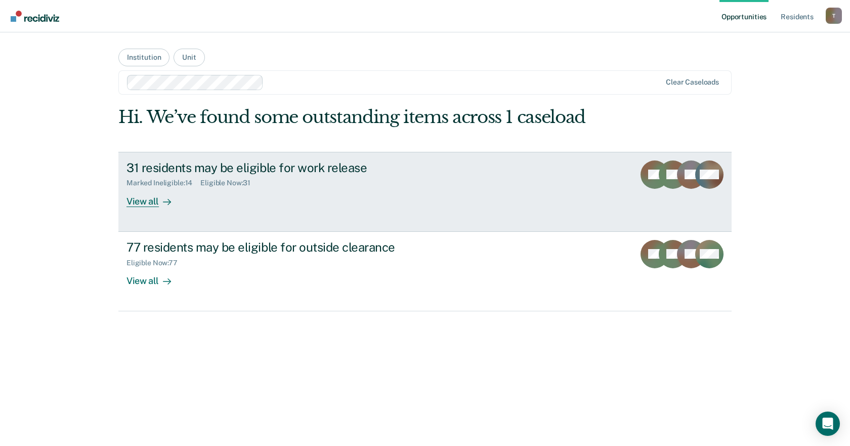  I want to click on button: Institution, so click(144, 57).